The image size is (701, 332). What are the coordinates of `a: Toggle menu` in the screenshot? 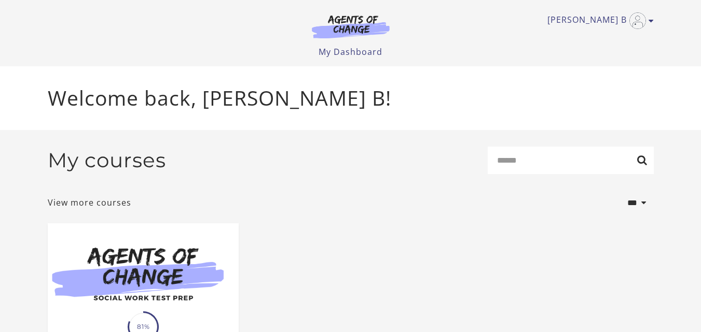 It's located at (597, 21).